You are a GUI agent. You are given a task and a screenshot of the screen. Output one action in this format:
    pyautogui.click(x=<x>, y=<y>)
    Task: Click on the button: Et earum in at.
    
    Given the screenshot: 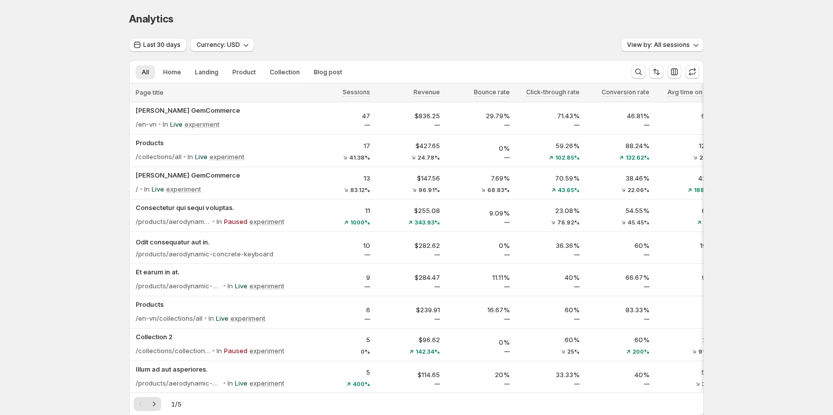 What is the action you would take?
    pyautogui.click(x=218, y=272)
    